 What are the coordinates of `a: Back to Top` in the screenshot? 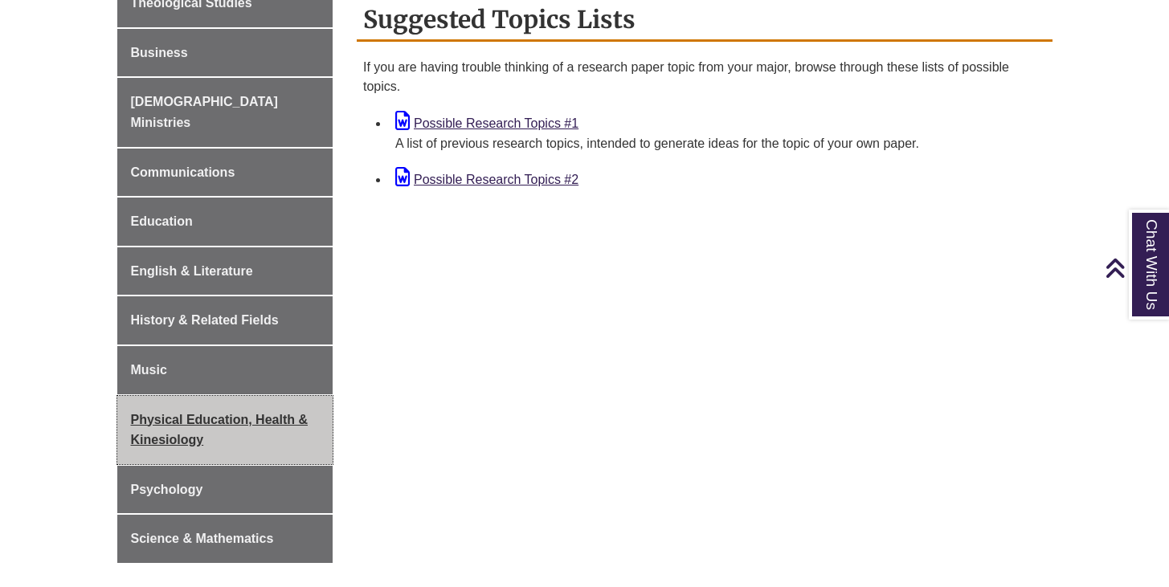 It's located at (1135, 268).